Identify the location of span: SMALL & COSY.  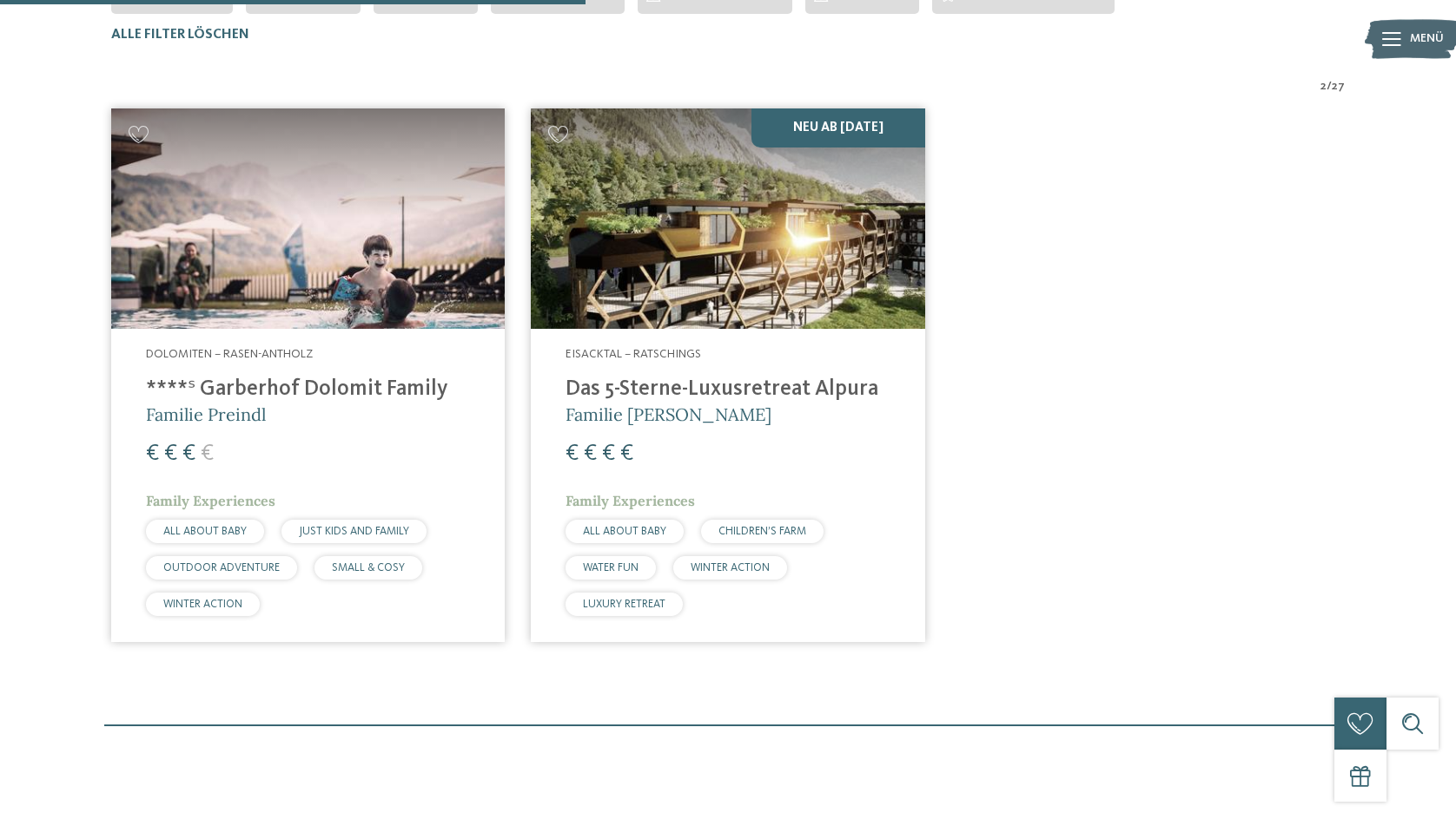
(368, 568).